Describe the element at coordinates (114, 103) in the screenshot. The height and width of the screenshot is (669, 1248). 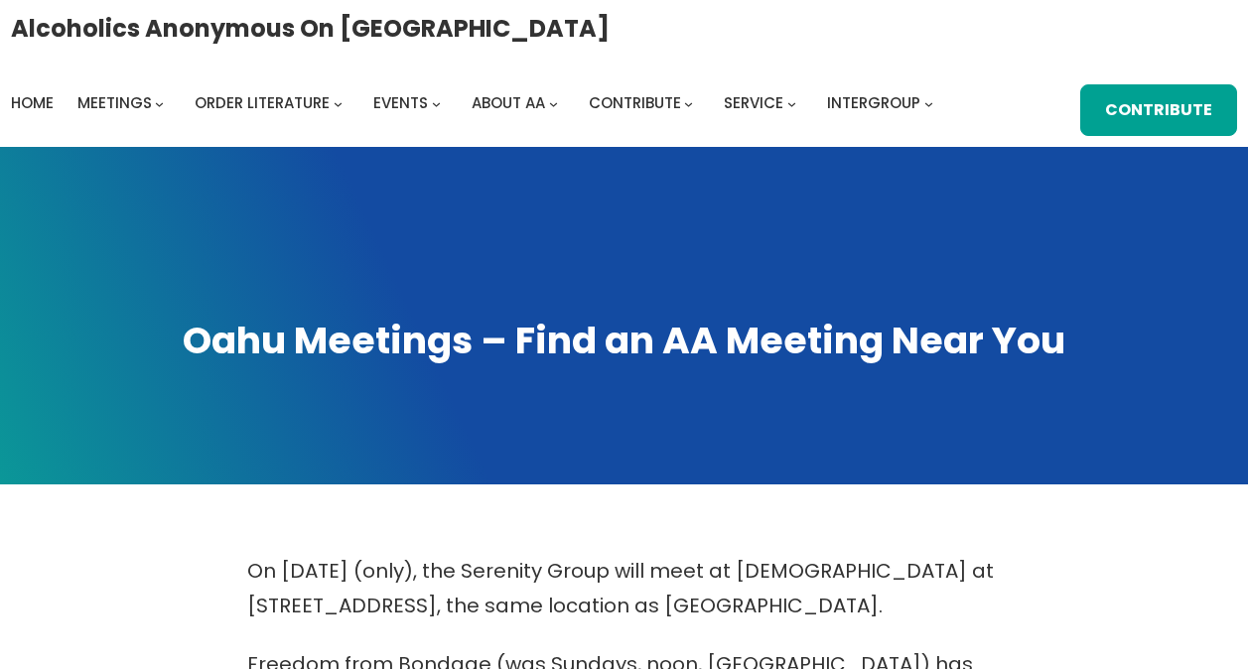
I see `a: Meetings` at that location.